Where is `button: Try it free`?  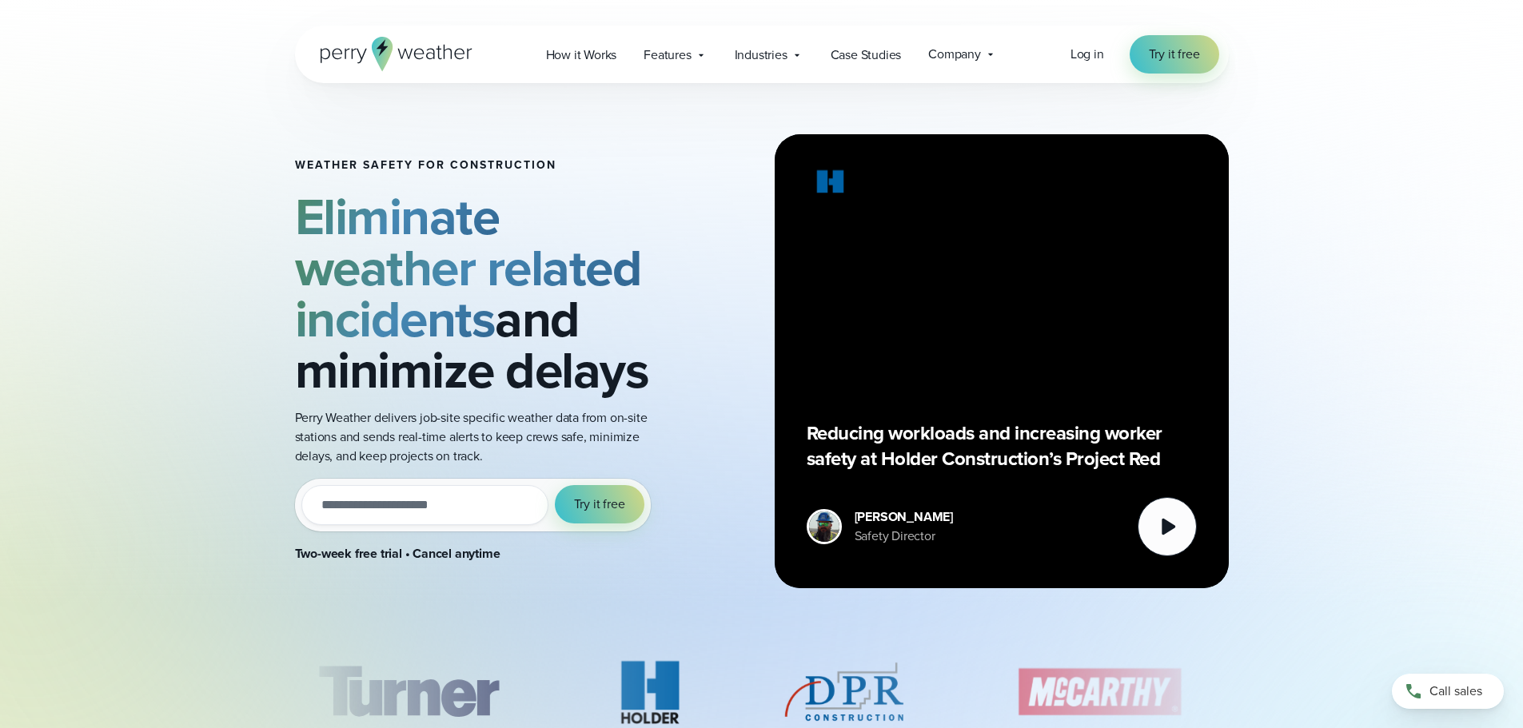 button: Try it free is located at coordinates (599, 504).